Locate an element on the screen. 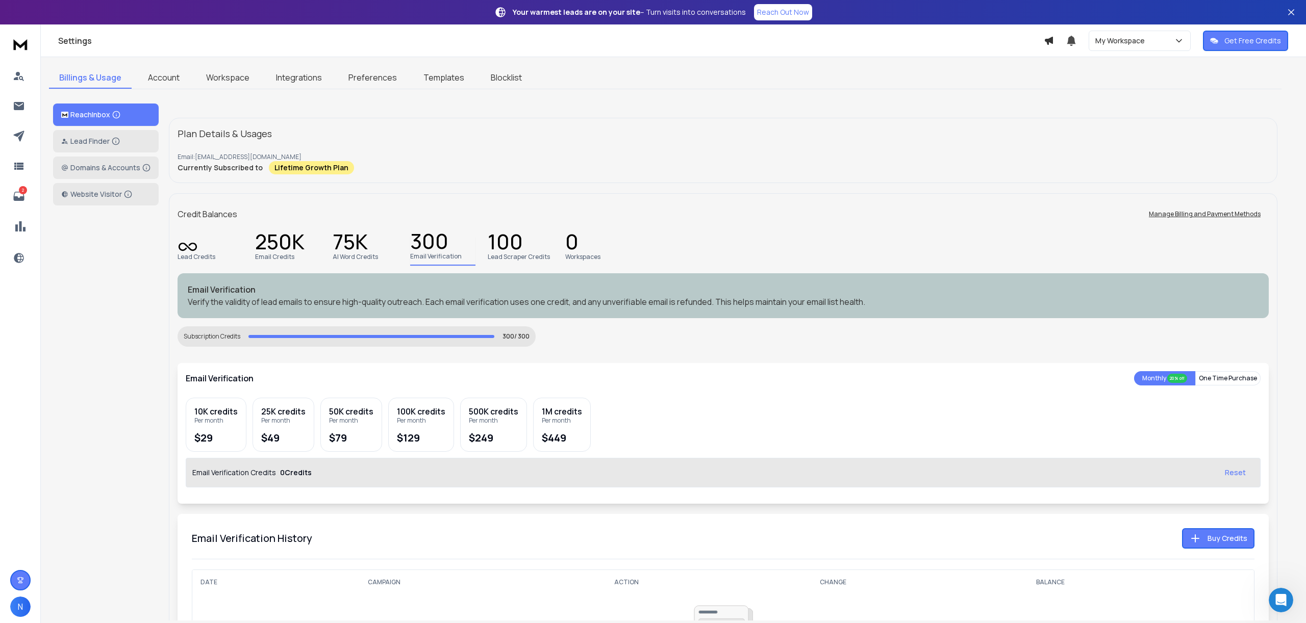 The width and height of the screenshot is (1306, 623). p: Buy Credits is located at coordinates (1228, 539).